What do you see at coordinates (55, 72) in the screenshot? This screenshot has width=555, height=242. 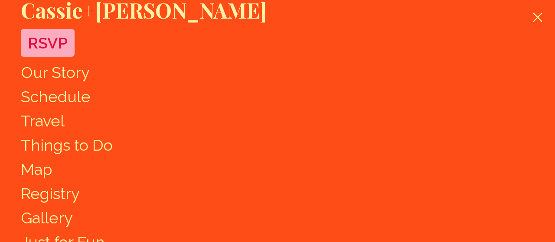 I see `a: Our Story` at bounding box center [55, 72].